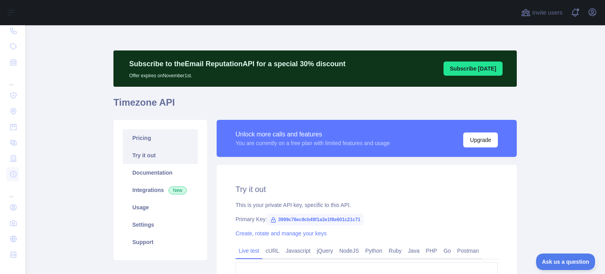 Image resolution: width=605 pixels, height=274 pixels. What do you see at coordinates (237, 64) in the screenshot?
I see `p: Subscribe to the Email Reputation API for a special 30 % discount` at bounding box center [237, 64].